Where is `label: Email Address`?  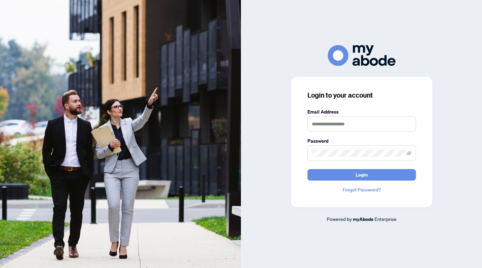 label: Email Address is located at coordinates (362, 112).